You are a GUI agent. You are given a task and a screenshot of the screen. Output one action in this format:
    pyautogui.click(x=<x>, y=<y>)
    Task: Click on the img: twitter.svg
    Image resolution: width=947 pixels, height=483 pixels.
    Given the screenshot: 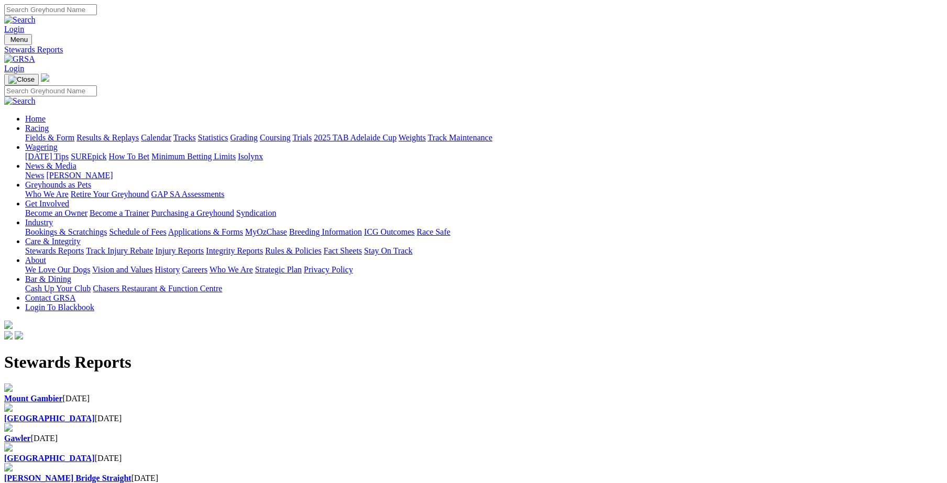 What is the action you would take?
    pyautogui.click(x=19, y=335)
    